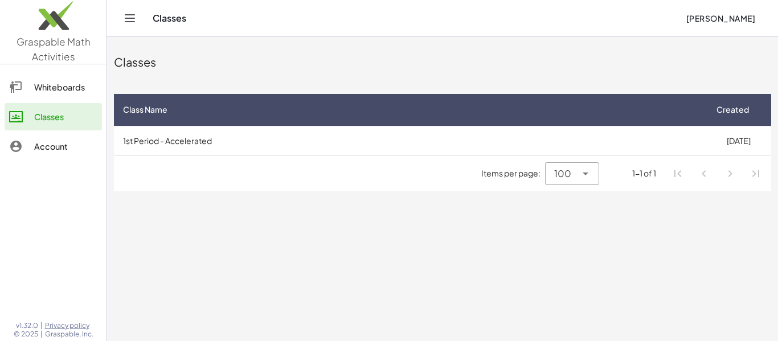 This screenshot has height=341, width=778. I want to click on div: 1-1 of 1, so click(644, 173).